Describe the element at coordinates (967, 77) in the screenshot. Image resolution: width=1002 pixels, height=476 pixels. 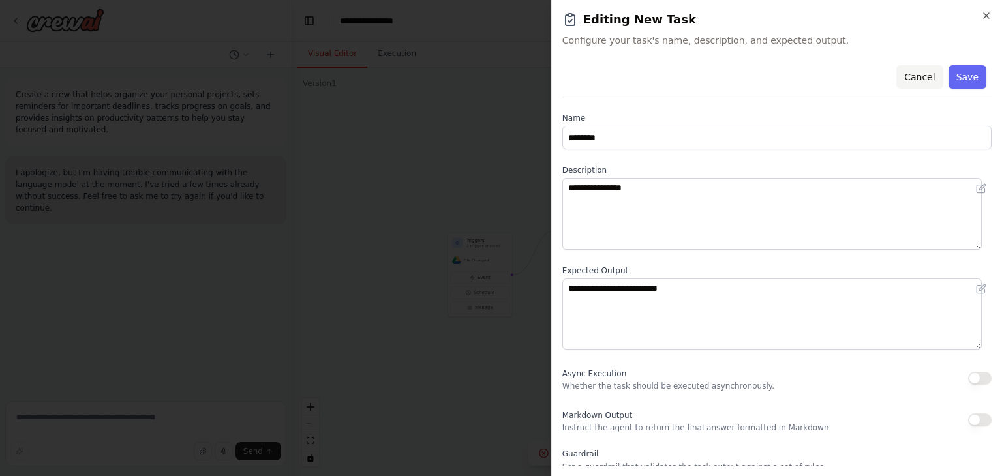
I see `button: Save` at that location.